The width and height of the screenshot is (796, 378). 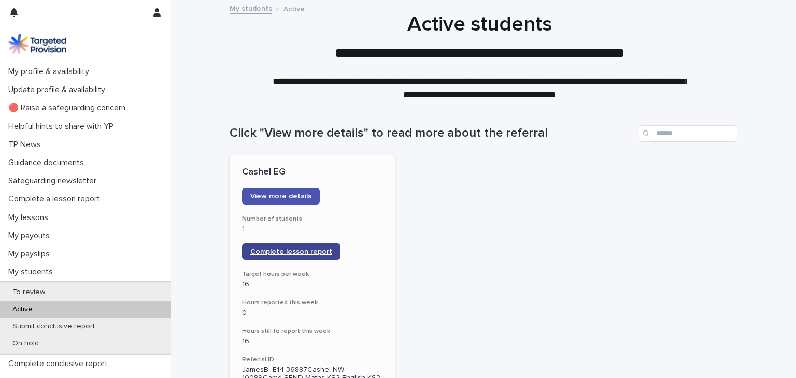 What do you see at coordinates (54, 181) in the screenshot?
I see `p: Safeguarding newsletter` at bounding box center [54, 181].